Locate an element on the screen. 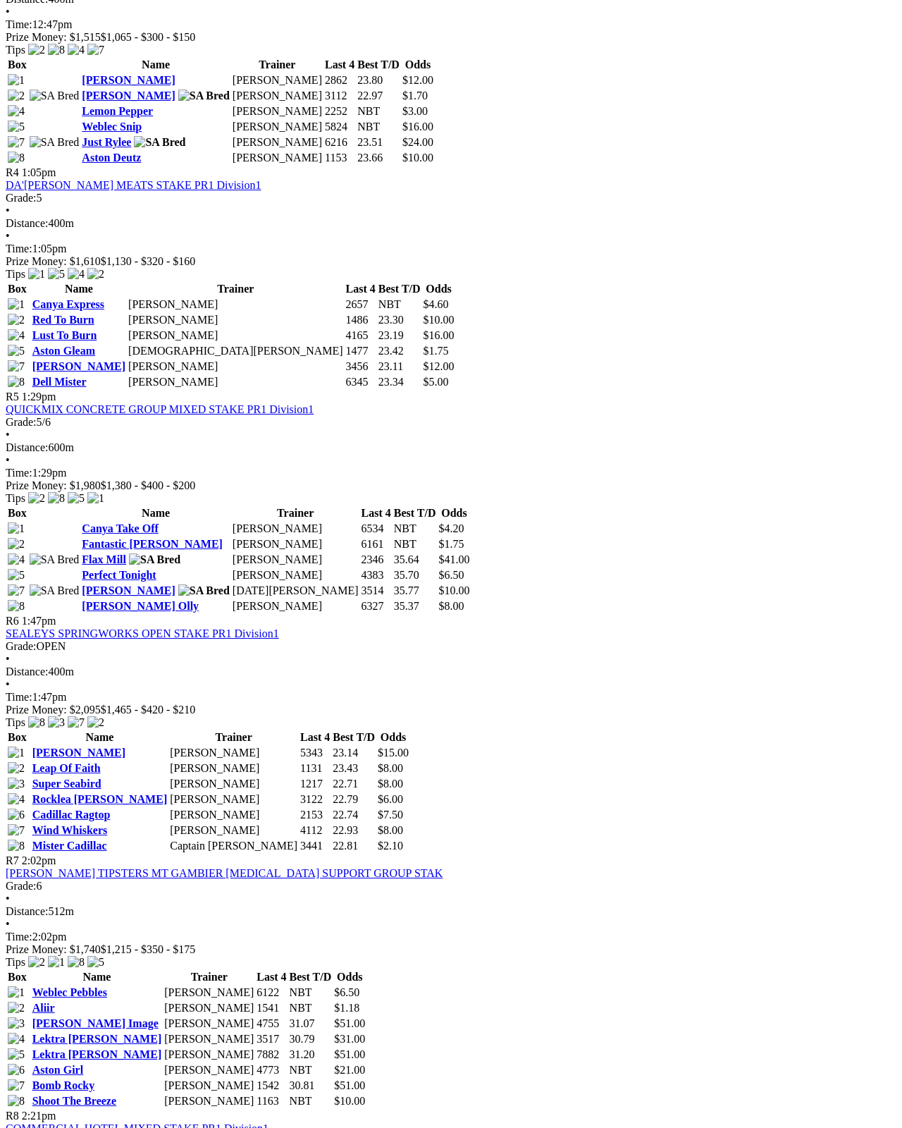 The width and height of the screenshot is (902, 1128). div: 12:47pm is located at coordinates (451, 25).